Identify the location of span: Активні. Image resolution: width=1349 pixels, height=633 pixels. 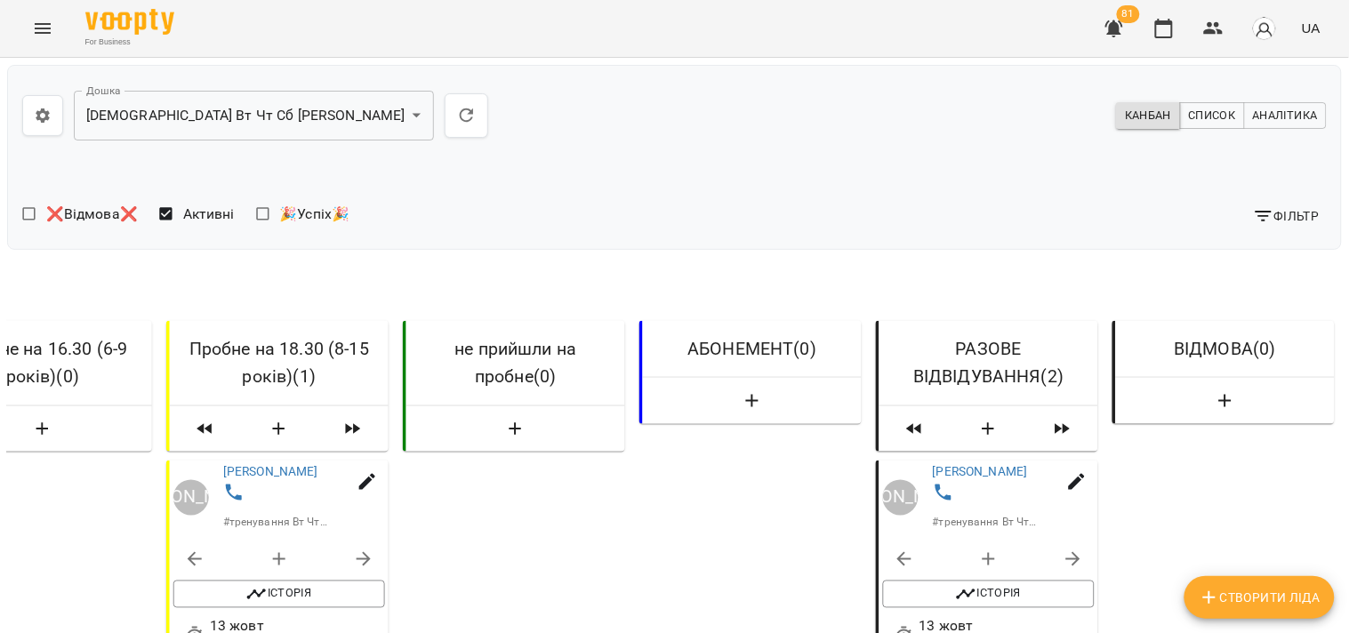
(209, 214).